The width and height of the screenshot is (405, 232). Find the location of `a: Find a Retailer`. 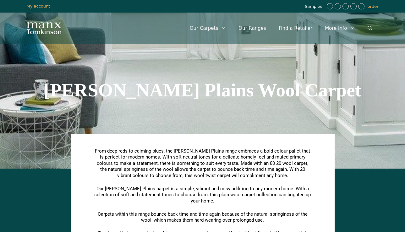

a: Find a Retailer is located at coordinates (295, 28).